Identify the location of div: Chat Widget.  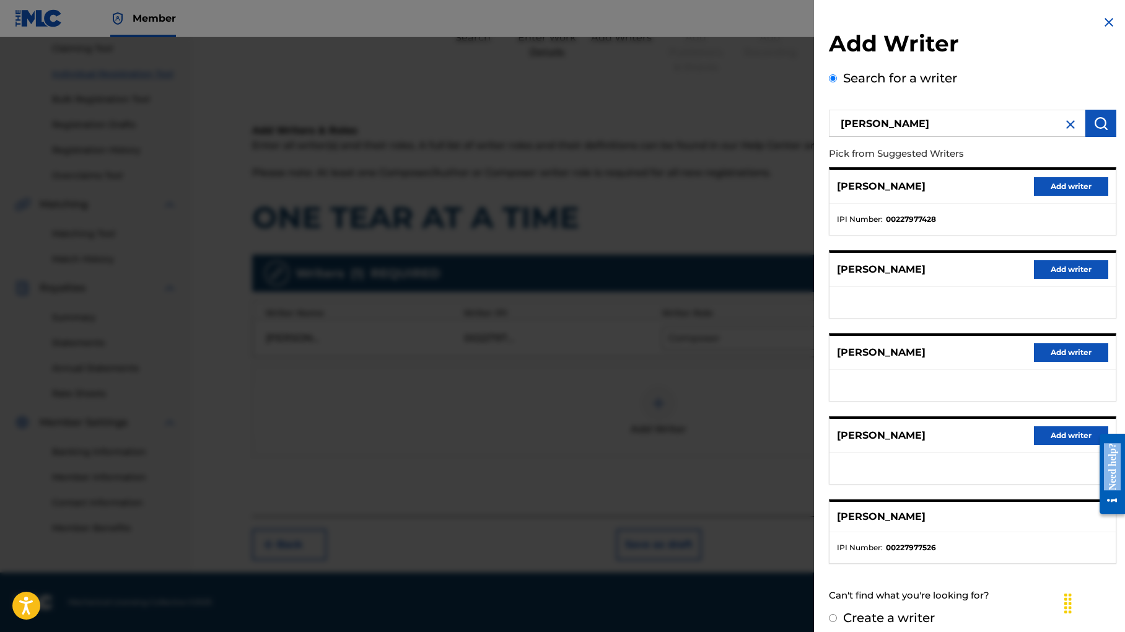
(1094, 602).